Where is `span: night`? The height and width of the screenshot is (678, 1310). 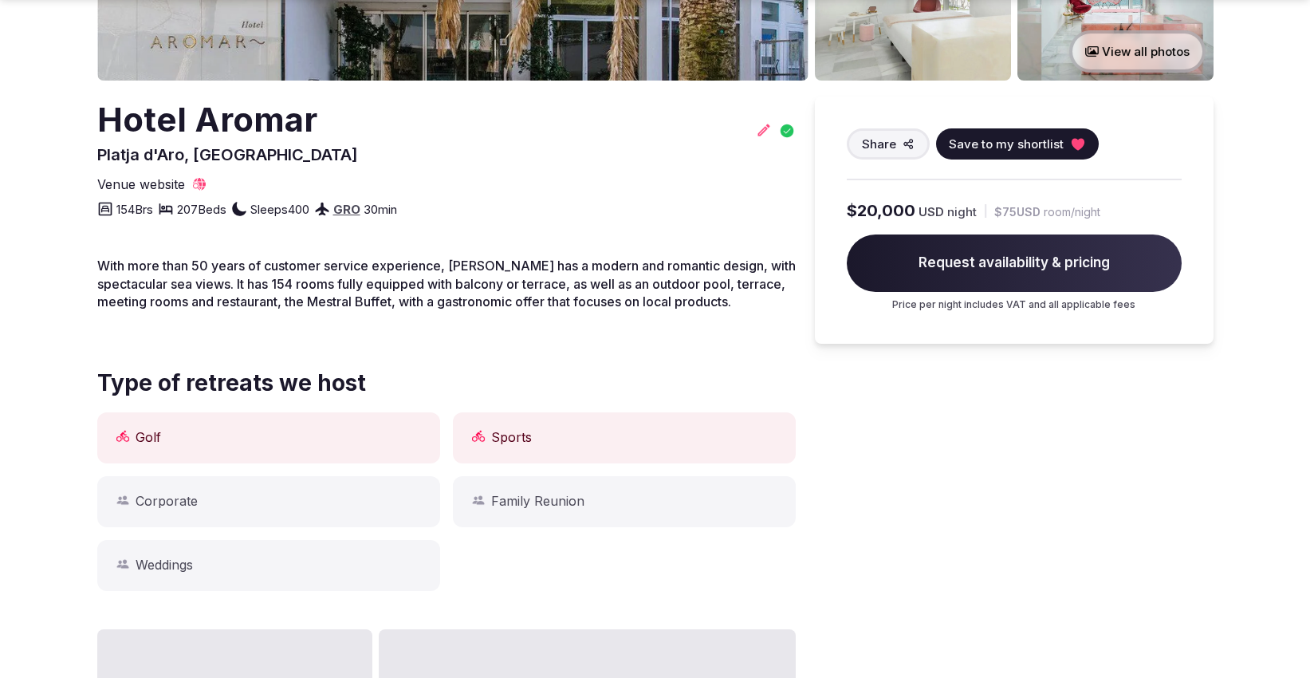 span: night is located at coordinates (962, 211).